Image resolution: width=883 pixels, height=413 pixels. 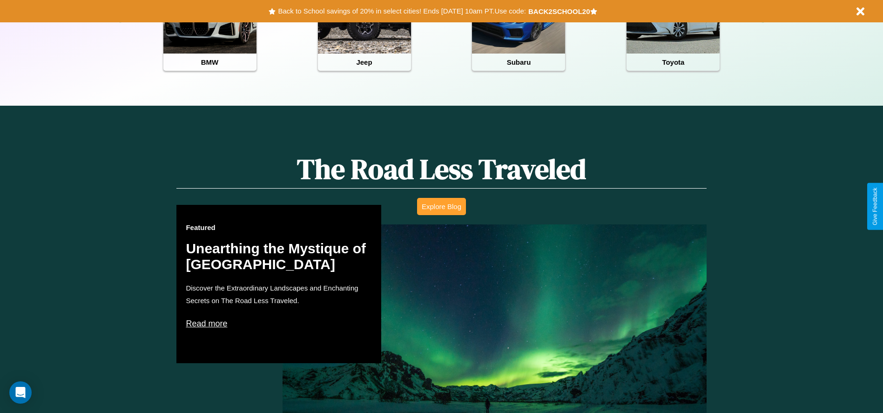 What do you see at coordinates (279, 227) in the screenshot?
I see `h3: Featured` at bounding box center [279, 227].